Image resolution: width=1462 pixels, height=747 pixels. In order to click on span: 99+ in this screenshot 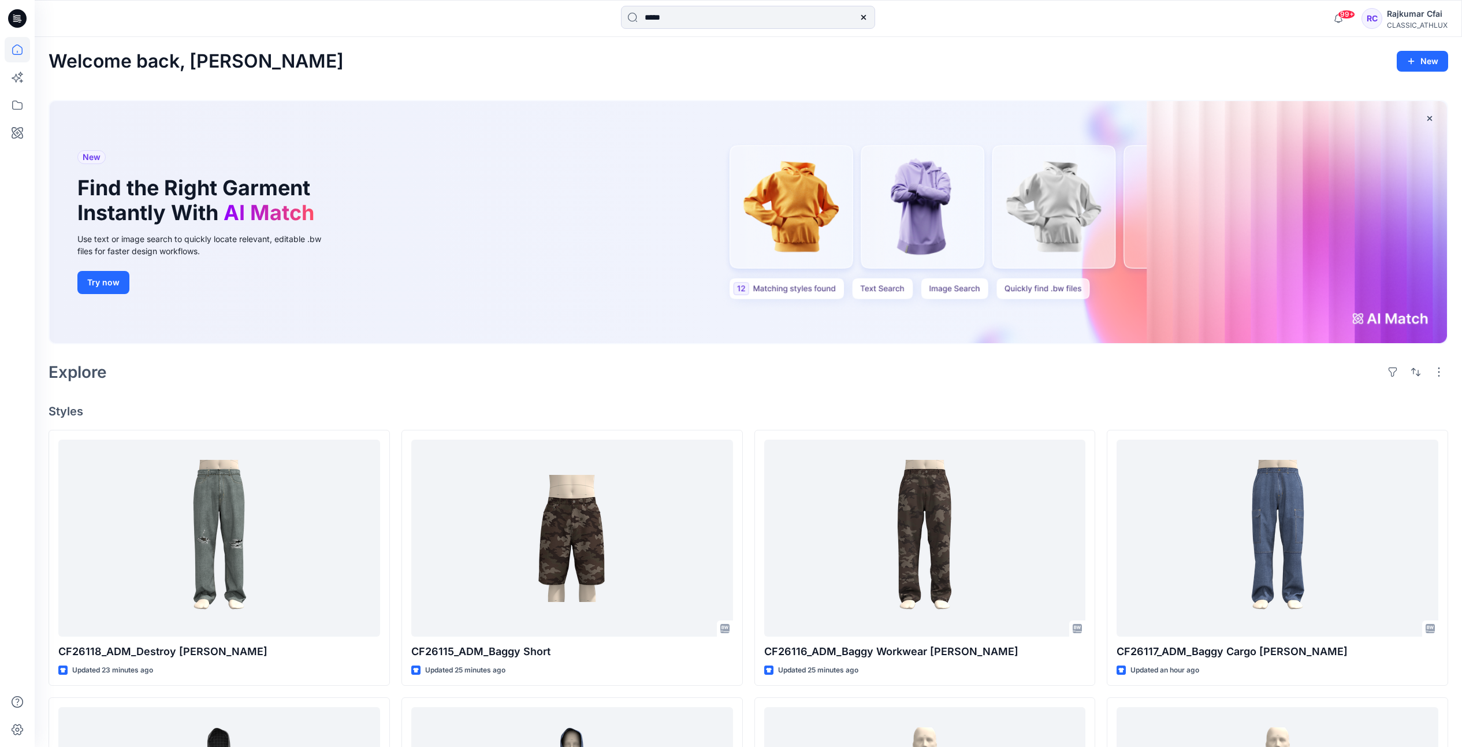, I will do `click(1347, 14)`.